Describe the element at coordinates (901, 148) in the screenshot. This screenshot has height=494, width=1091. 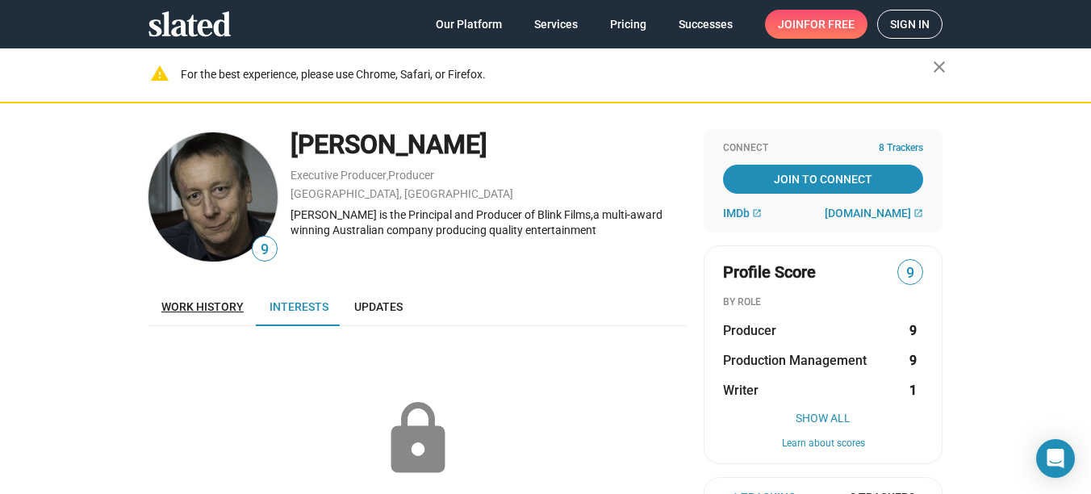
I see `span: 8 Trackers` at that location.